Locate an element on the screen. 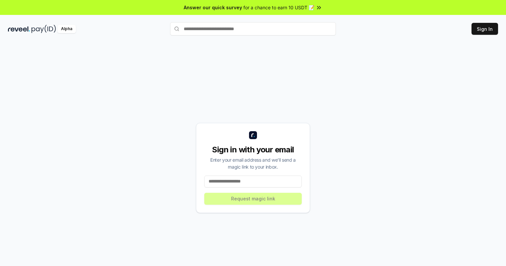 The image size is (506, 266). div: Alpha is located at coordinates (67, 29).